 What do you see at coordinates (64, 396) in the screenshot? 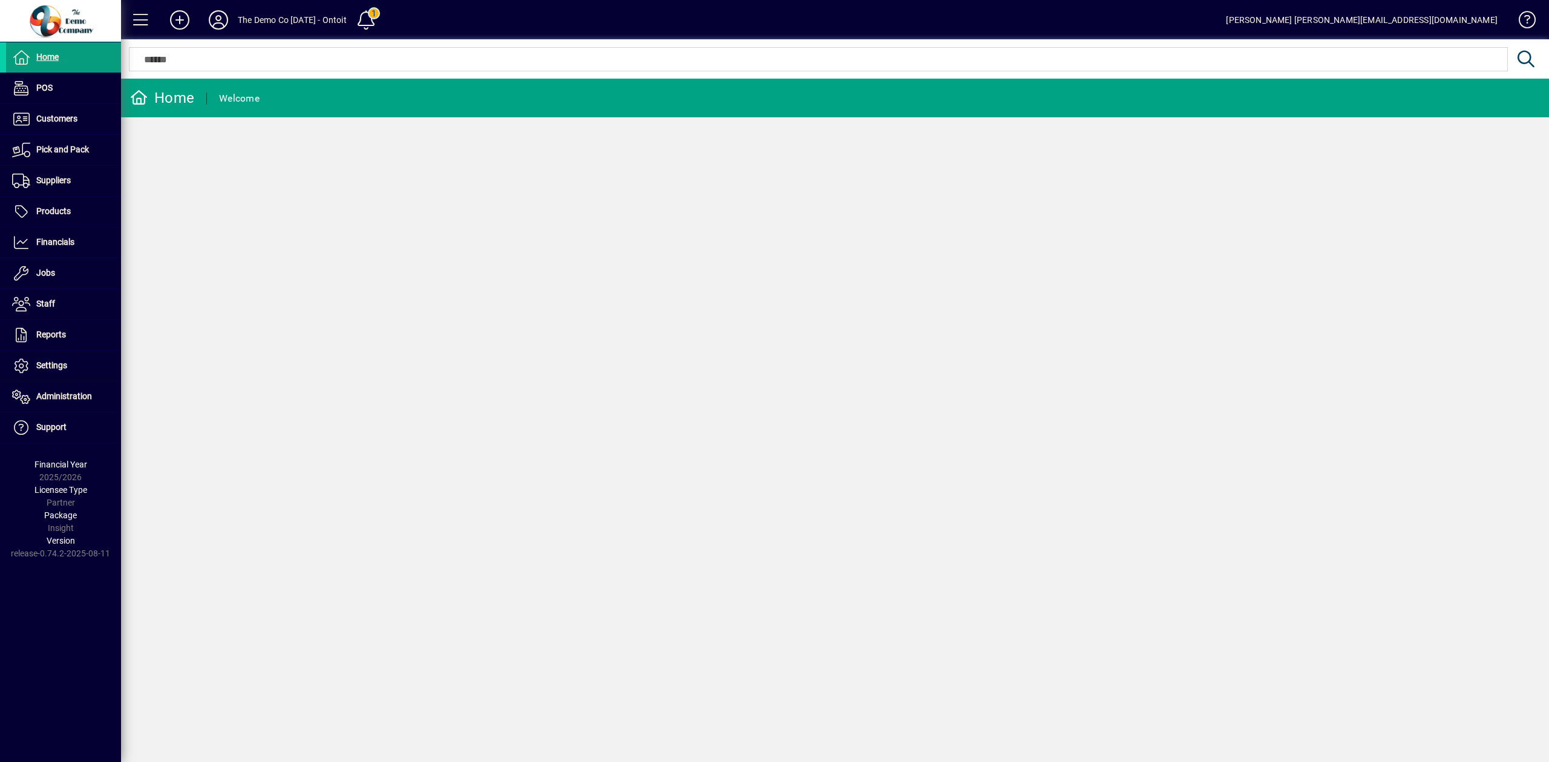
I see `span: Administration` at bounding box center [64, 396].